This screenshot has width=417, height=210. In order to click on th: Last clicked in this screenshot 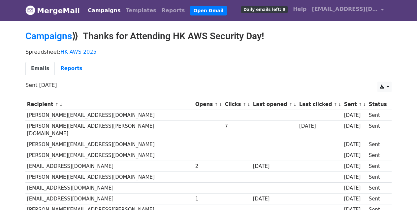, I will do `click(320, 105)`.